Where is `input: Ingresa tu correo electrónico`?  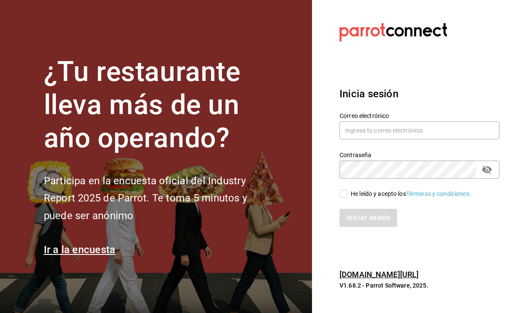 input: Ingresa tu correo electrónico is located at coordinates (420, 130).